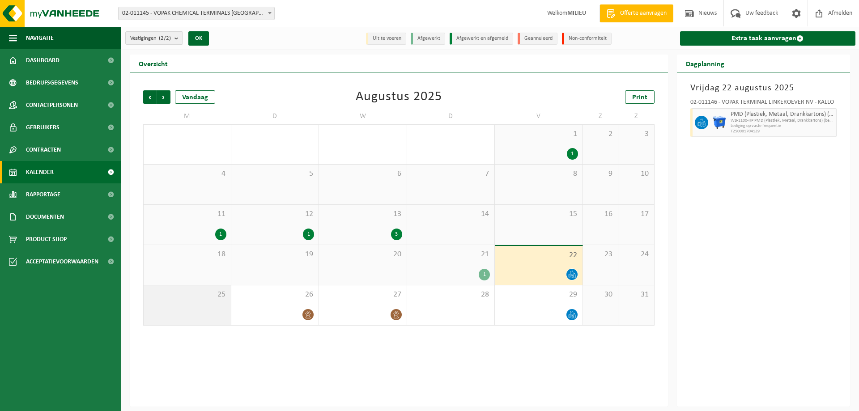 Image resolution: width=859 pixels, height=411 pixels. I want to click on span: PMD (Plastiek, Metaal, Drankkartons) (bedrijven), so click(783, 115).